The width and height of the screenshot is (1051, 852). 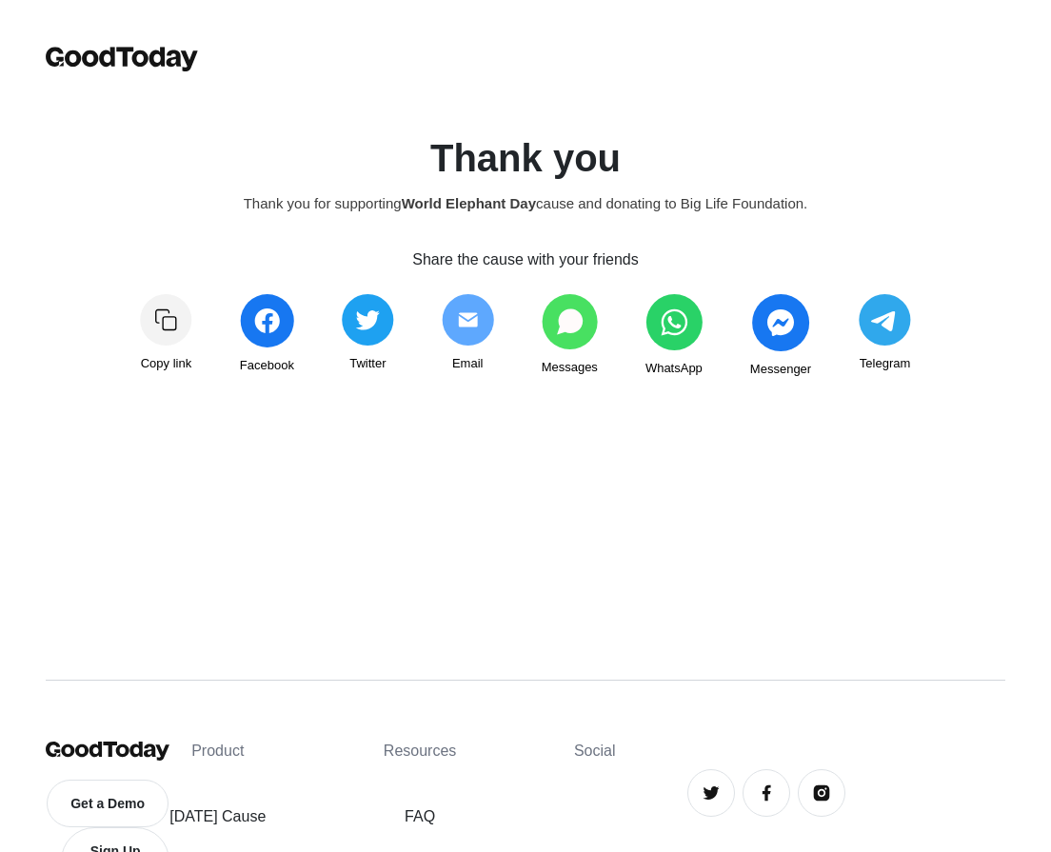 I want to click on img: share_whatsapp-5443f3cdddf22c2a0b826378880ed971e5ae1b823a31c339f5b218d16a196cbc.svg, so click(x=674, y=322).